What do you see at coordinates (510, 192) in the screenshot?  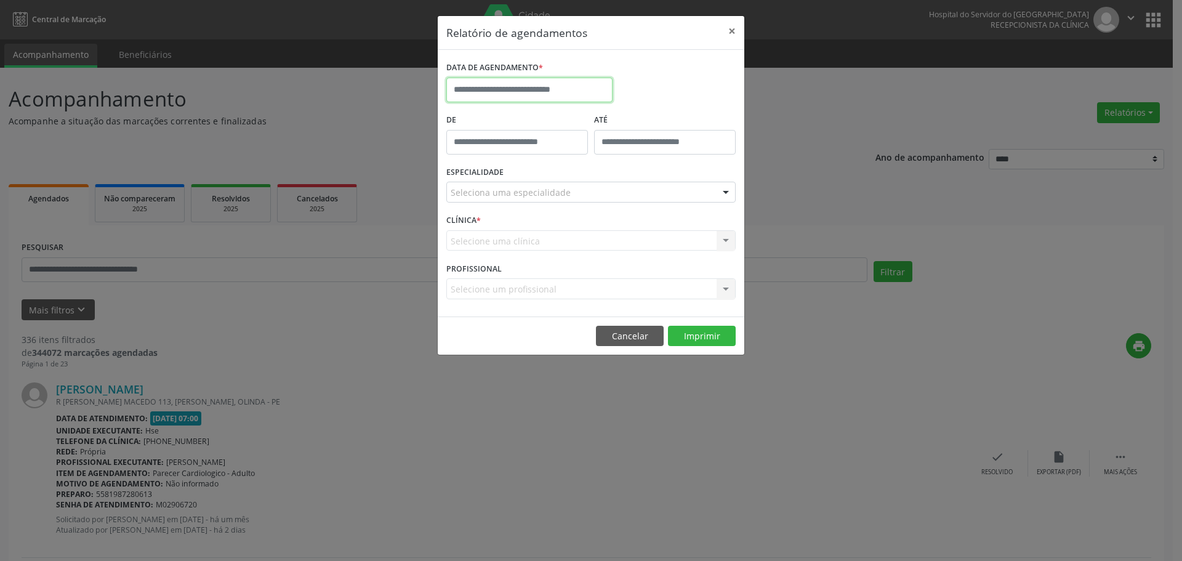 I see `span: Seleciona uma especialidade` at bounding box center [510, 192].